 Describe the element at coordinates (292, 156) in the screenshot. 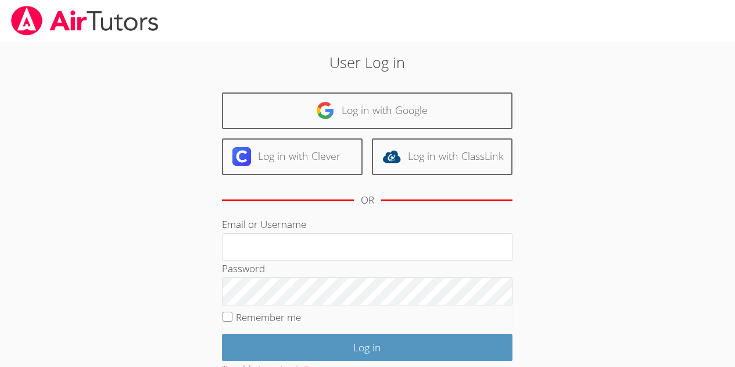

I see `a: Log in with Clever` at that location.